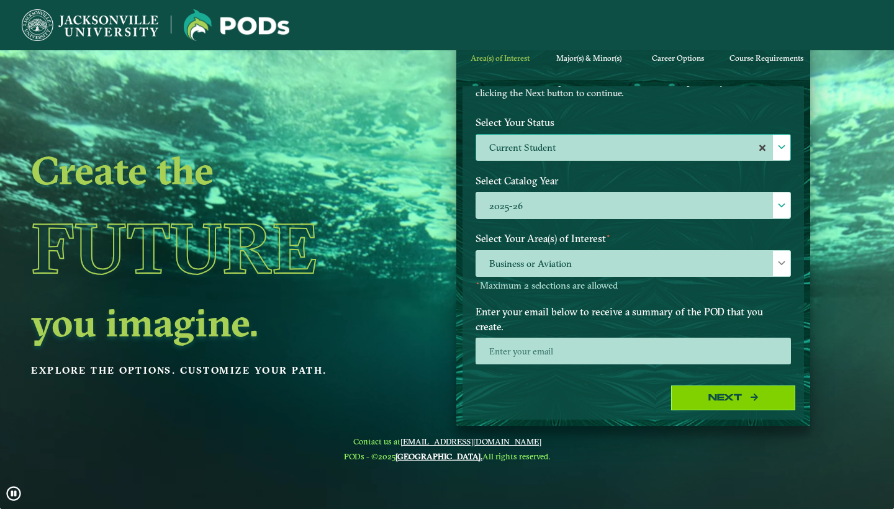 This screenshot has width=894, height=509. I want to click on label: Current Student, so click(633, 148).